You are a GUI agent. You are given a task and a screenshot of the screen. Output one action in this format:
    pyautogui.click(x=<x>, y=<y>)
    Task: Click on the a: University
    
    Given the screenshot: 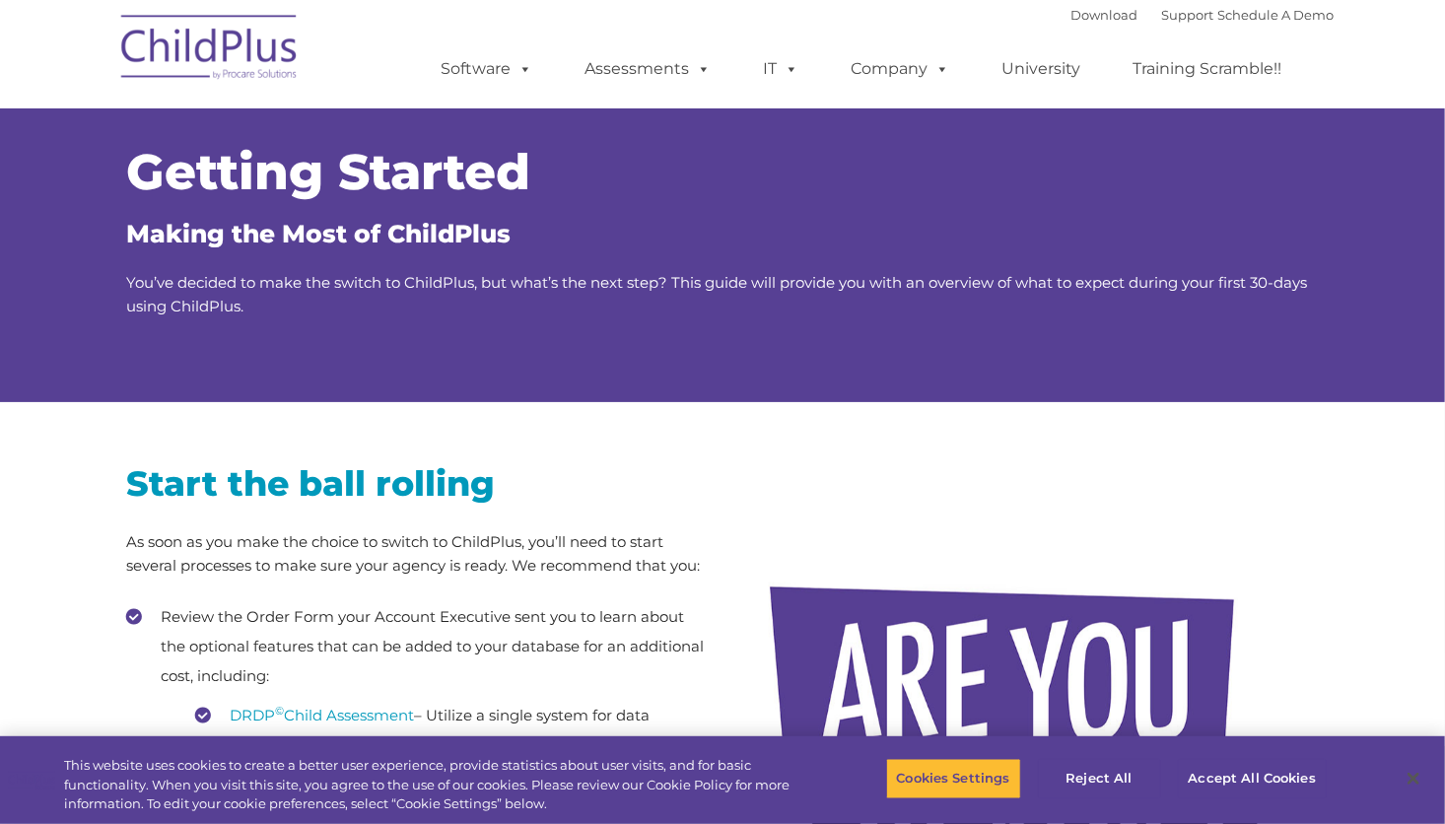 What is the action you would take?
    pyautogui.click(x=1041, y=69)
    